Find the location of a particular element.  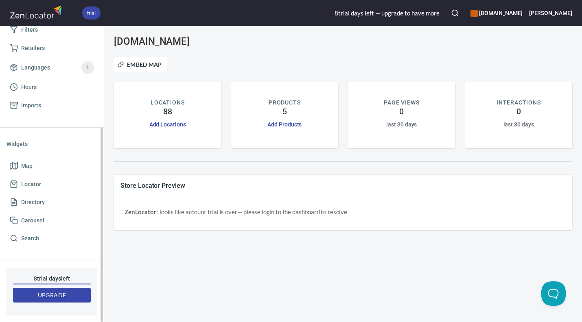

span: Carousel is located at coordinates (33, 221).